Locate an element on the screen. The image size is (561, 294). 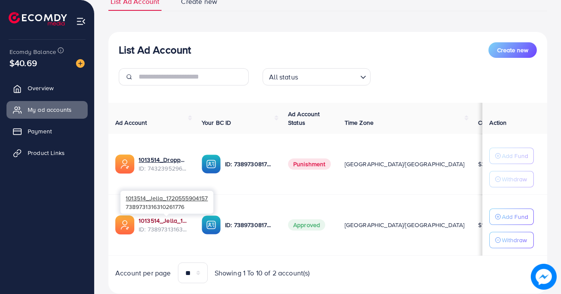
span: Payment is located at coordinates (40, 131).